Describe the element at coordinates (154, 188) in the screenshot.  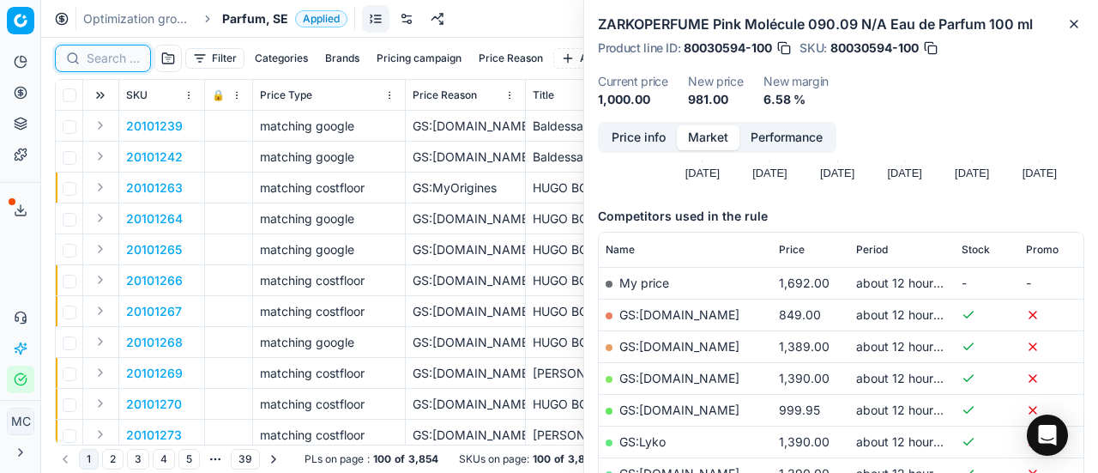
I see `p: 20101263` at that location.